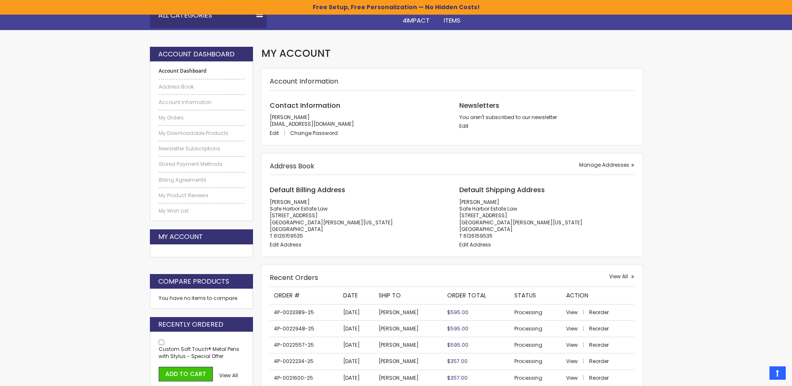 The image size is (792, 386). Describe the element at coordinates (606, 165) in the screenshot. I see `a: Manage Addresses` at that location.